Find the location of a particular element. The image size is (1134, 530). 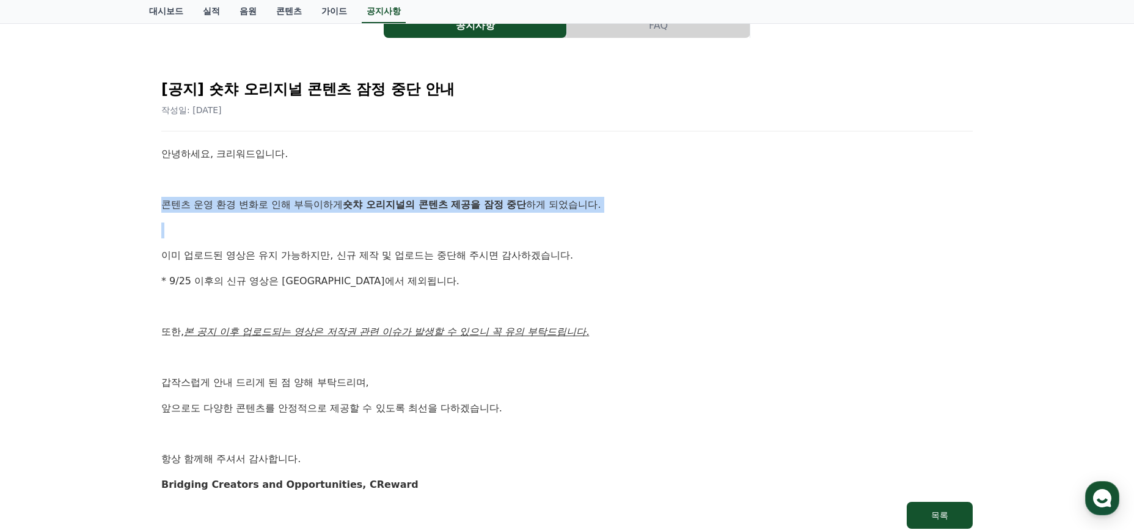

a: 목록 is located at coordinates (567, 515).